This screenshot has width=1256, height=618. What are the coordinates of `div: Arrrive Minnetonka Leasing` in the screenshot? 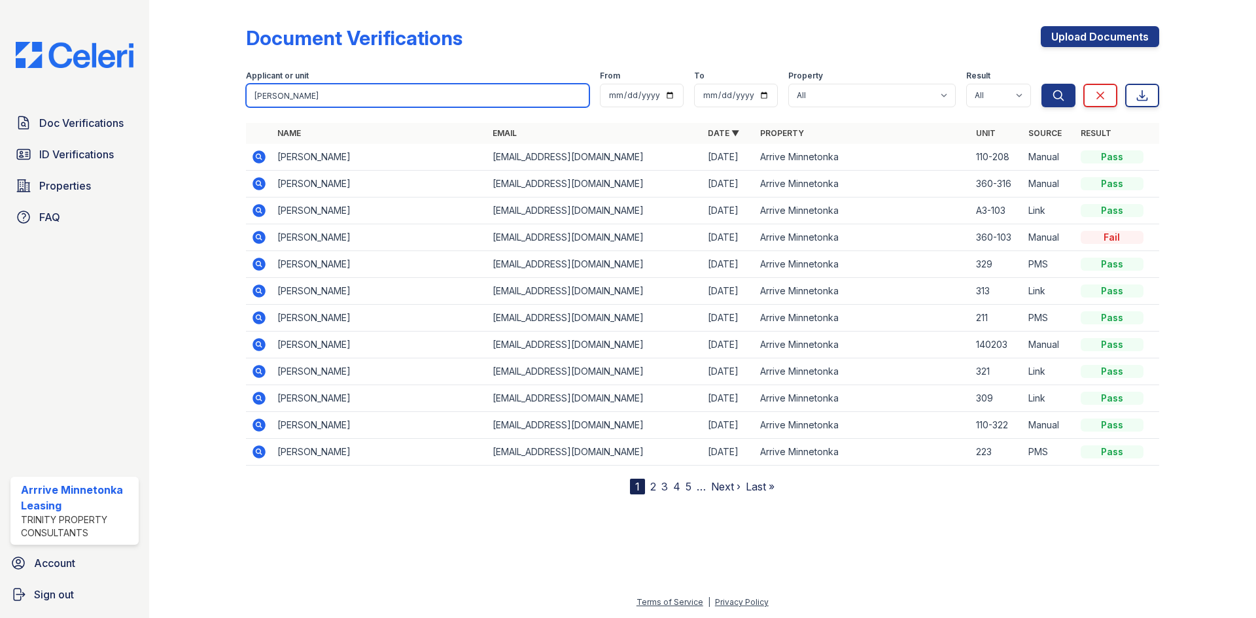 It's located at (77, 498).